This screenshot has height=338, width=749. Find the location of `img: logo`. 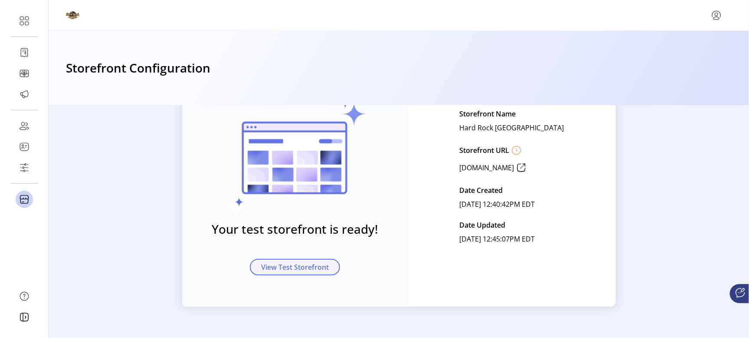

img: logo is located at coordinates (89, 15).